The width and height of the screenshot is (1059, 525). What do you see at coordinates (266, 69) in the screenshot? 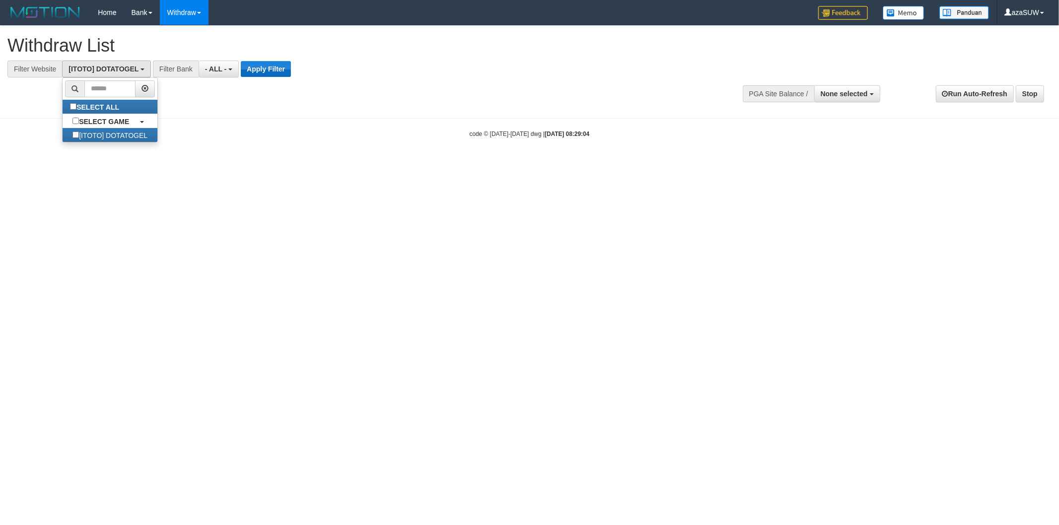
I see `button: Apply Filter` at bounding box center [266, 69].